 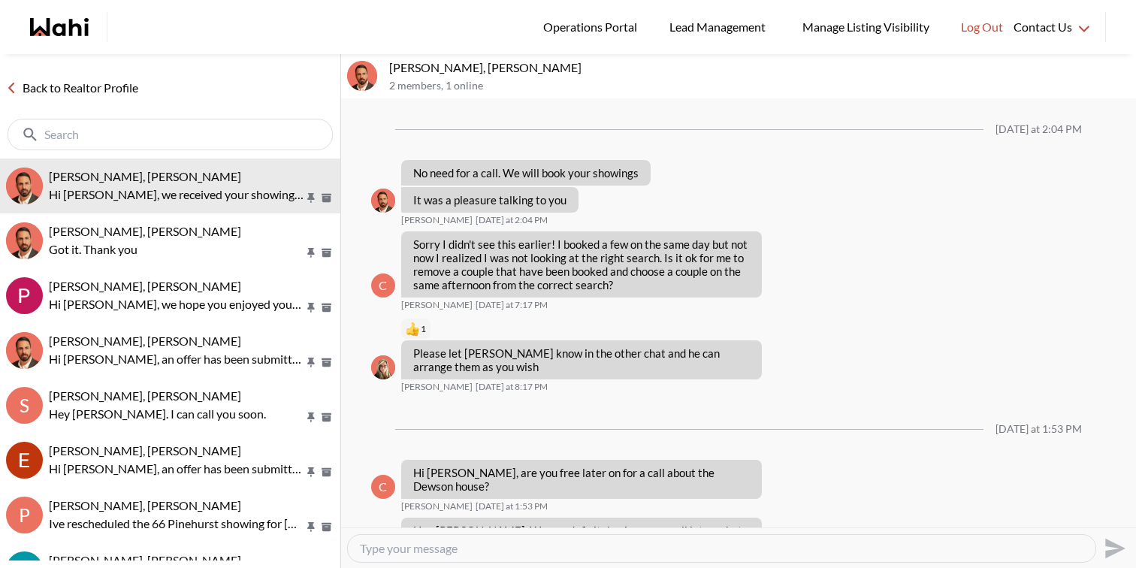 I want to click on div: khalid Alvi, Behnam, so click(x=24, y=241).